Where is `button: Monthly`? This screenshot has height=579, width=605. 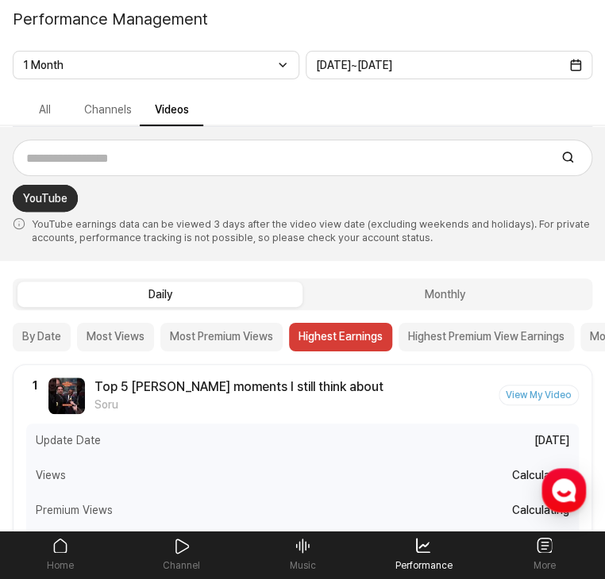
button: Monthly is located at coordinates (444, 294).